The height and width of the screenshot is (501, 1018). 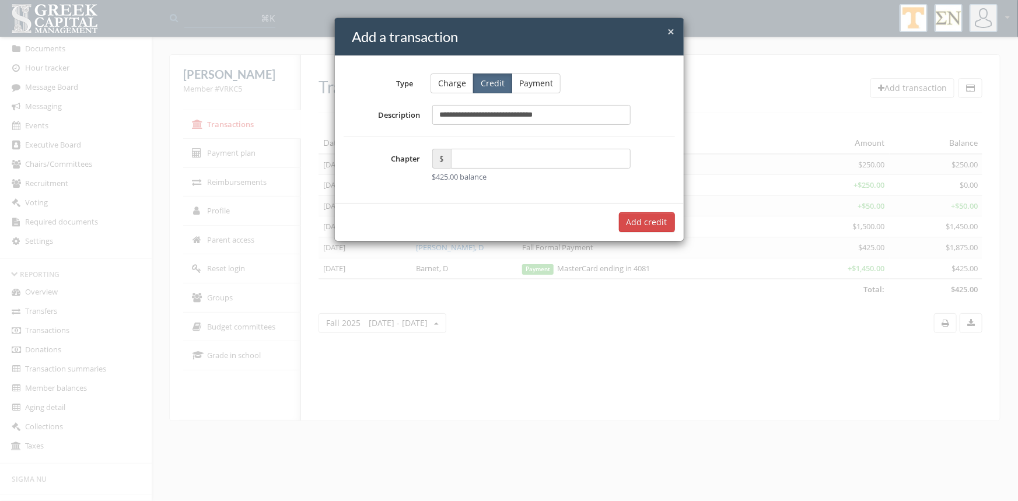 What do you see at coordinates (385, 166) in the screenshot?
I see `label: Chapter` at bounding box center [385, 166].